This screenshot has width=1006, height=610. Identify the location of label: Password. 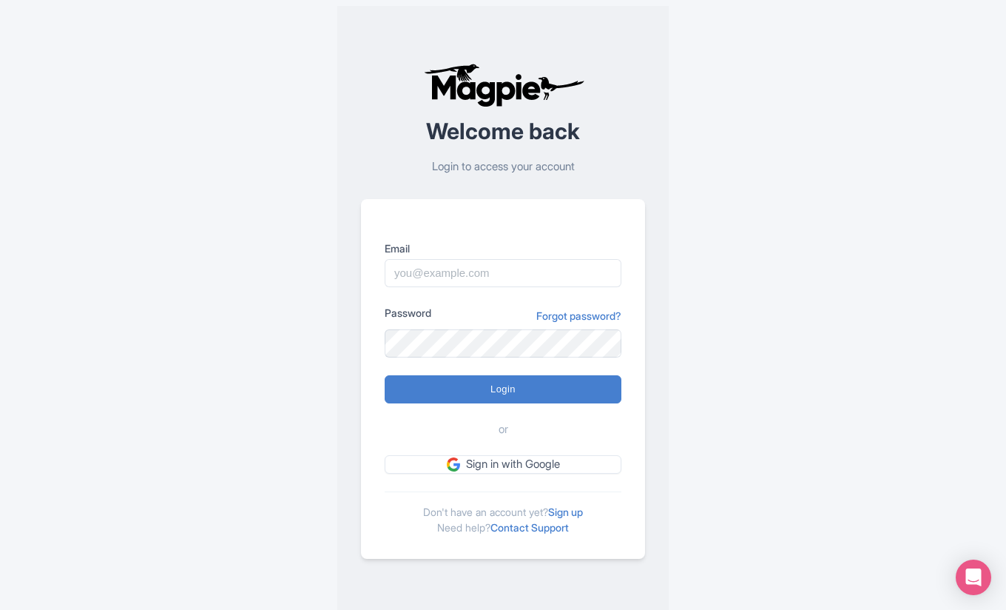
(408, 312).